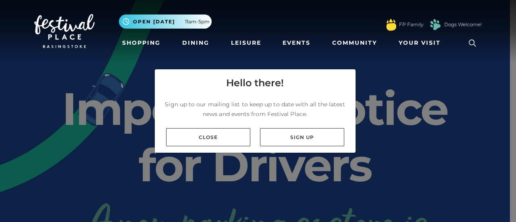 This screenshot has width=516, height=222. What do you see at coordinates (296, 43) in the screenshot?
I see `a: Events` at bounding box center [296, 43].